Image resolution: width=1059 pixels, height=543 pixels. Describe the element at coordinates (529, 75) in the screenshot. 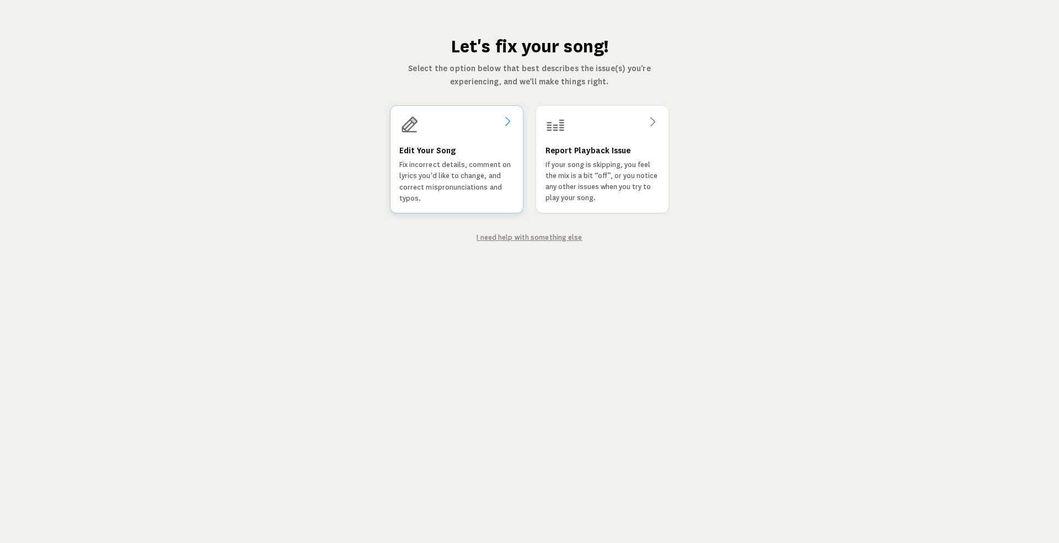

I see `p: Select the option below that best describes the issue(s) you're experiencing, and we'll make thin...` at that location.